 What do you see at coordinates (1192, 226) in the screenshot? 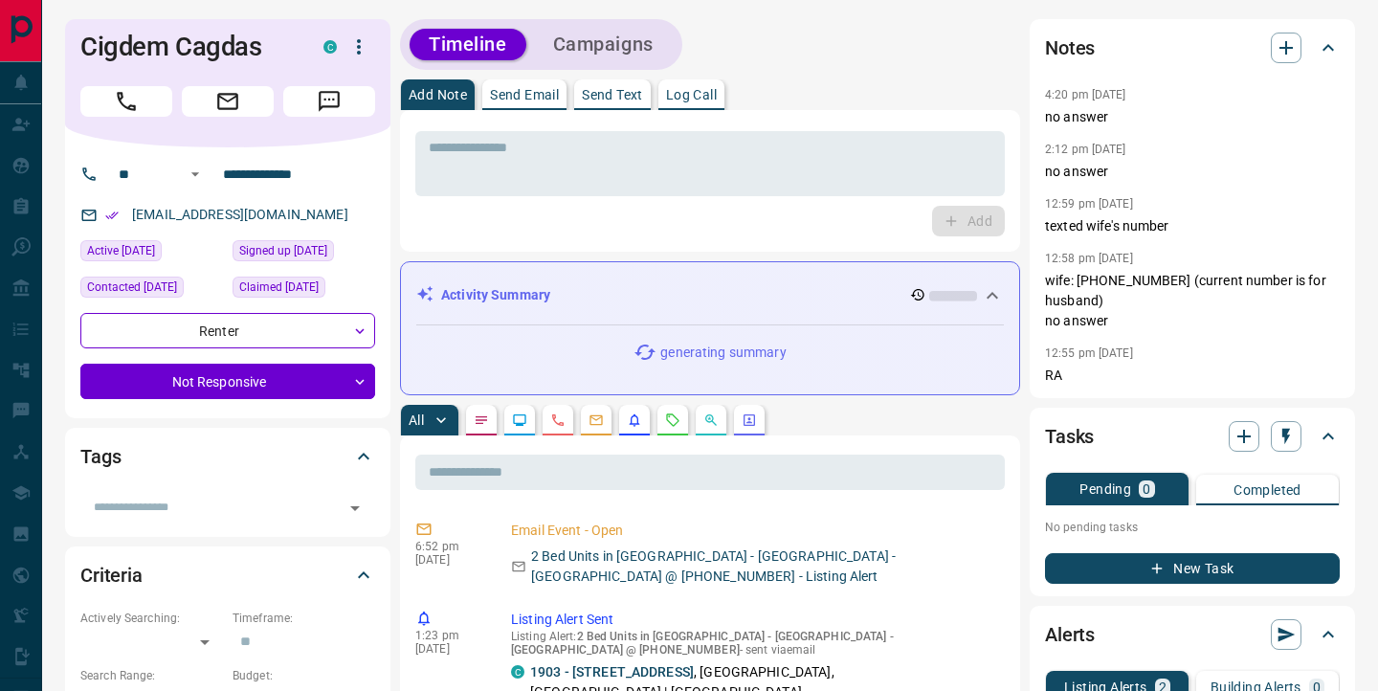
I see `p: texted wife's number` at bounding box center [1192, 226].